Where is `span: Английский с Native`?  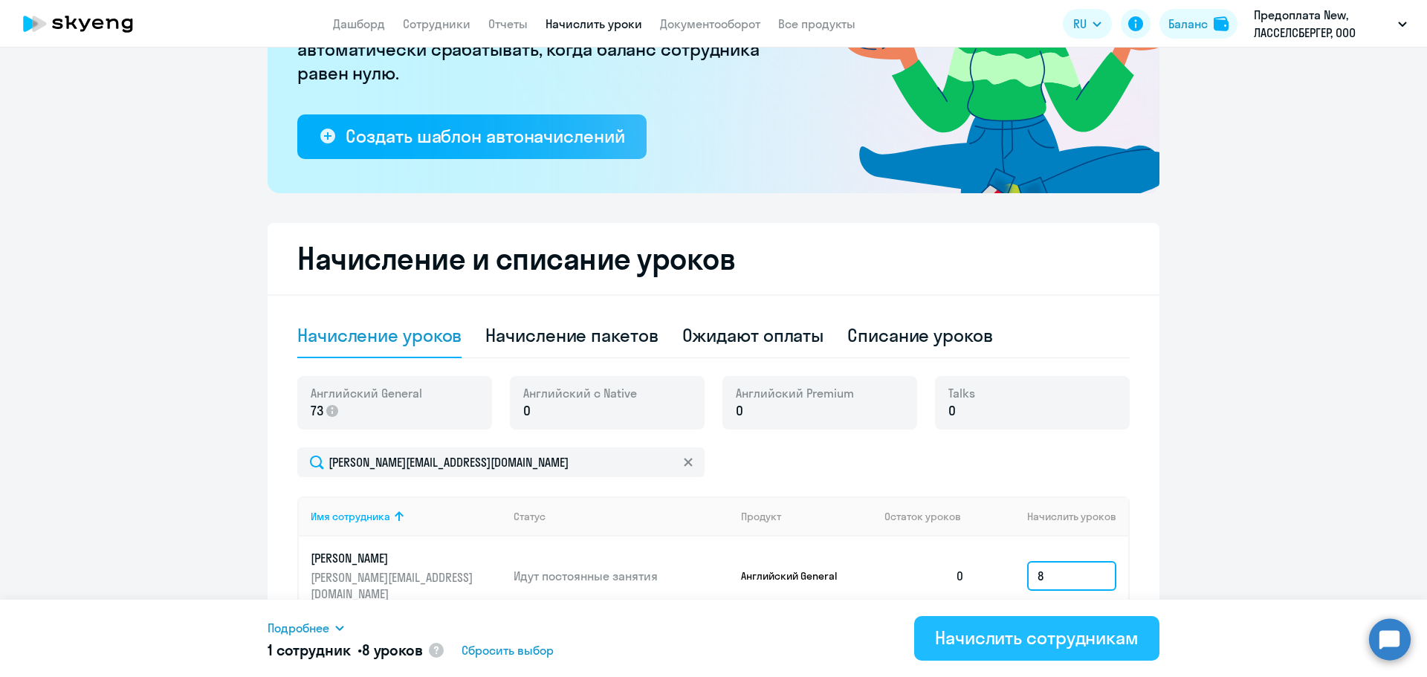 span: Английский с Native is located at coordinates (580, 393).